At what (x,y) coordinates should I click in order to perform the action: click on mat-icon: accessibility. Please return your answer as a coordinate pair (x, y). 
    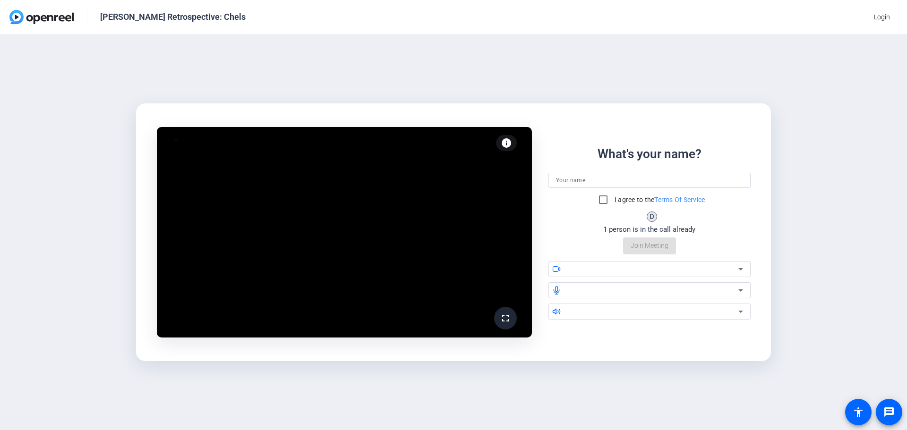
    Looking at the image, I should click on (858, 412).